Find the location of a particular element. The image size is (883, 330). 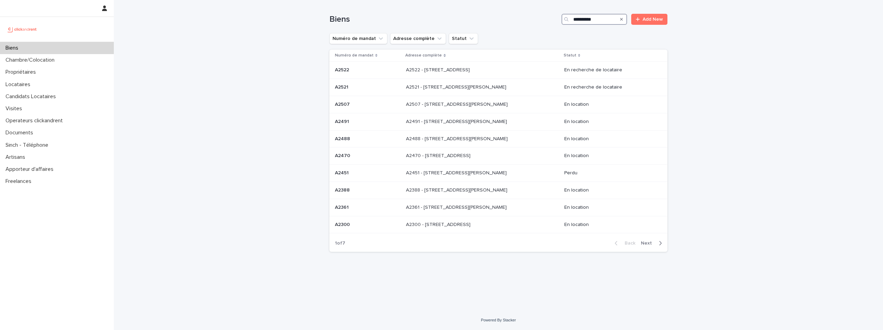

p: Apporteur d'affaires is located at coordinates (31, 169).